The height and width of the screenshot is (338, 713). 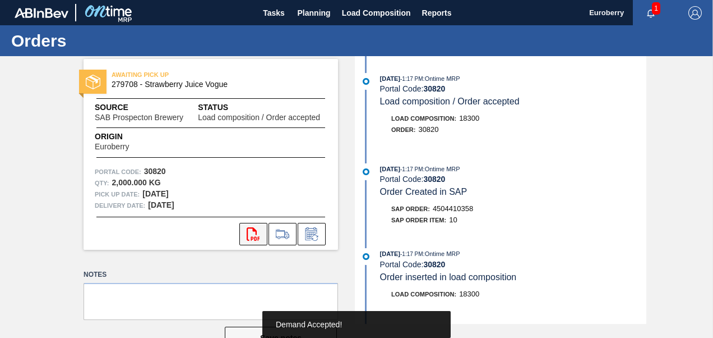 I want to click on span: Order inserted in load composition, so click(x=449, y=276).